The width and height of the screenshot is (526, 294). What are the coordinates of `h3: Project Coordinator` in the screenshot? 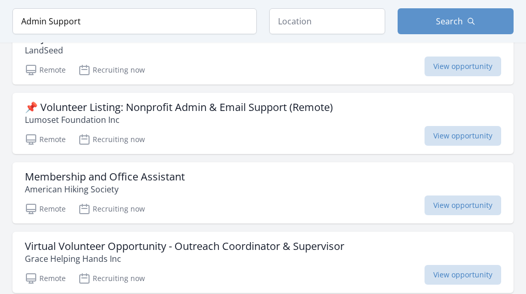 It's located at (72, 38).